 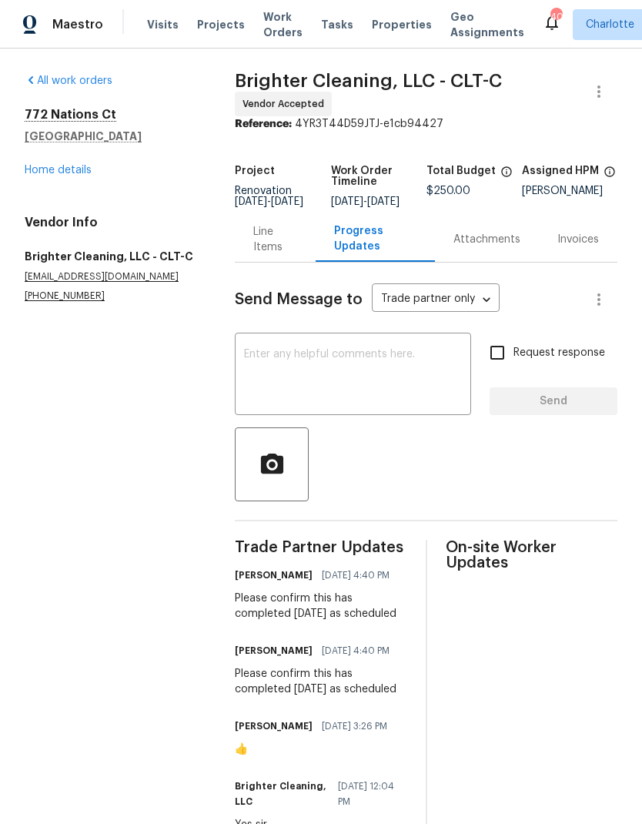 What do you see at coordinates (111, 223) in the screenshot?
I see `h4: Vendor Info` at bounding box center [111, 223].